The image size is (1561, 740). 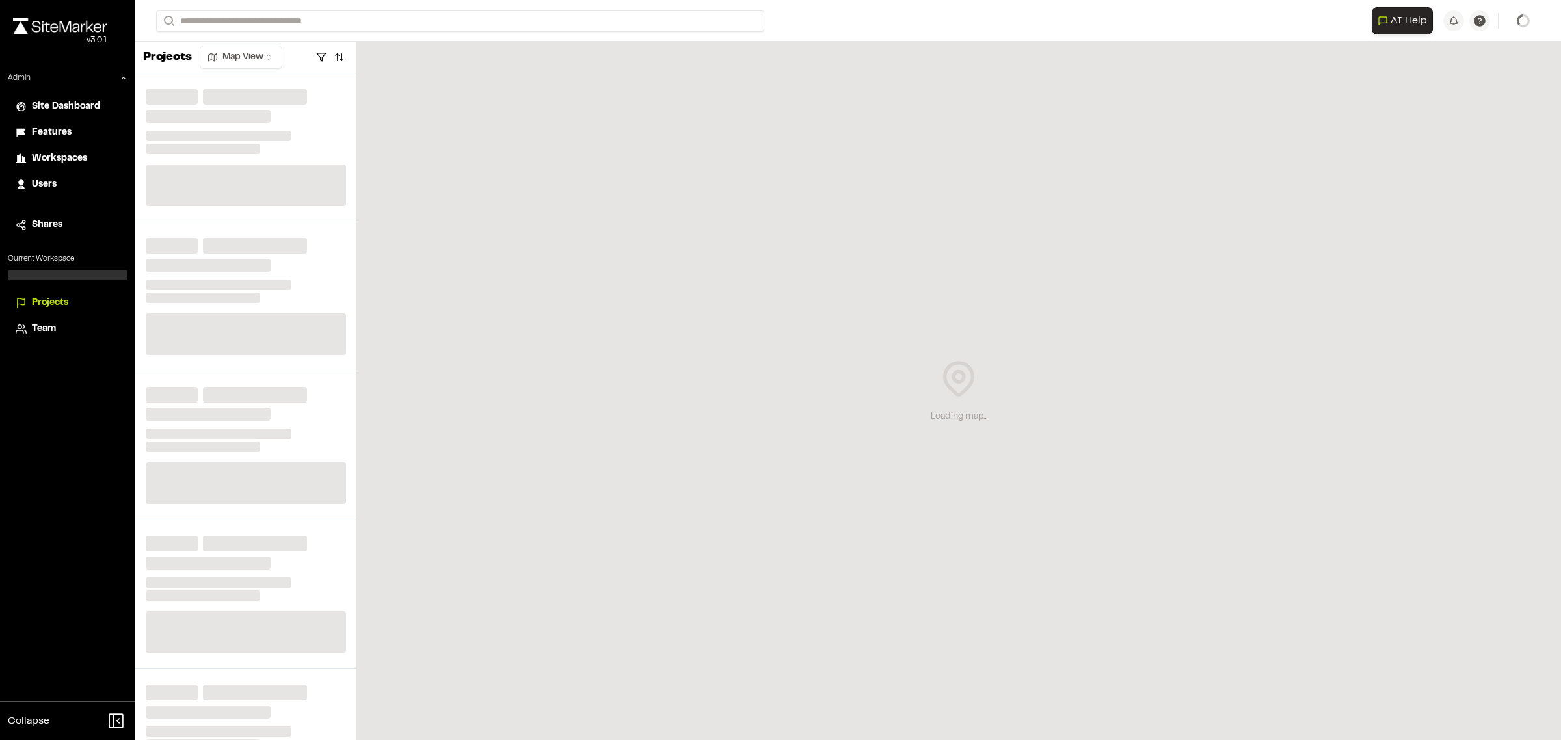 I want to click on span: Collapse, so click(x=29, y=721).